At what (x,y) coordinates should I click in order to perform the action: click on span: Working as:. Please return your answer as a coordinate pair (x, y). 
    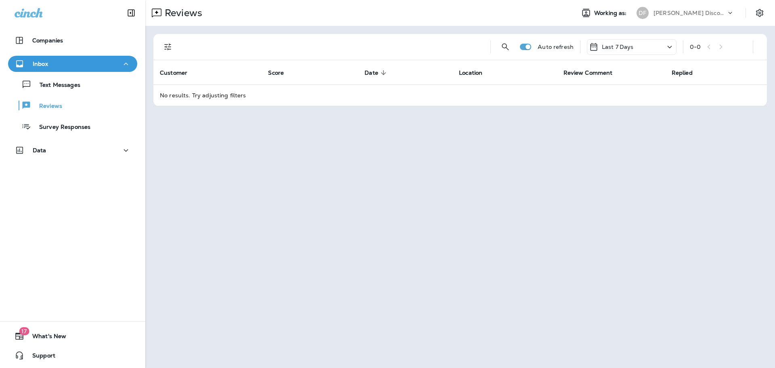
    Looking at the image, I should click on (612, 13).